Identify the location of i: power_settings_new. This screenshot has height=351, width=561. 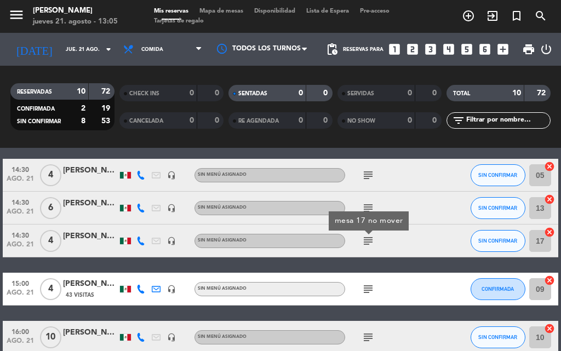
(546, 49).